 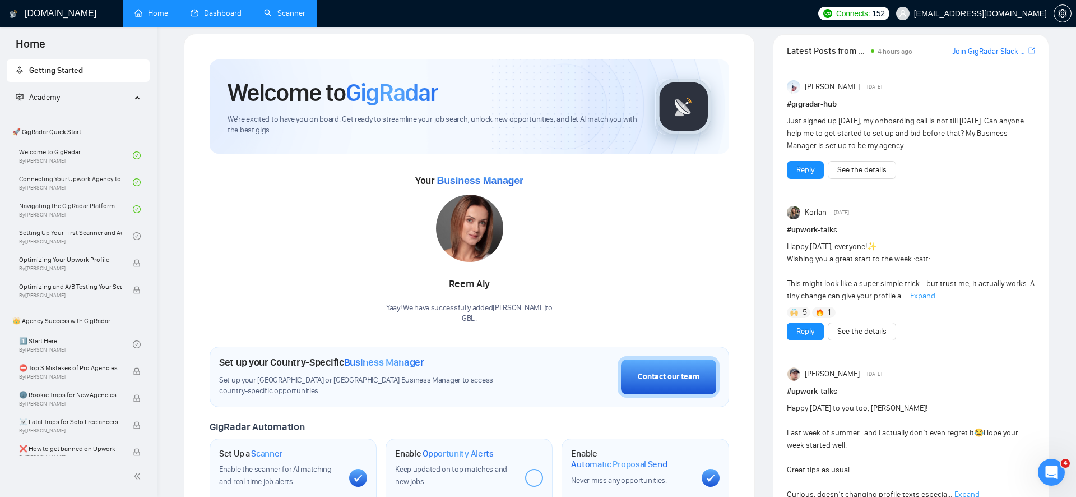 I want to click on img: gigradar-logo.png, so click(x=684, y=106).